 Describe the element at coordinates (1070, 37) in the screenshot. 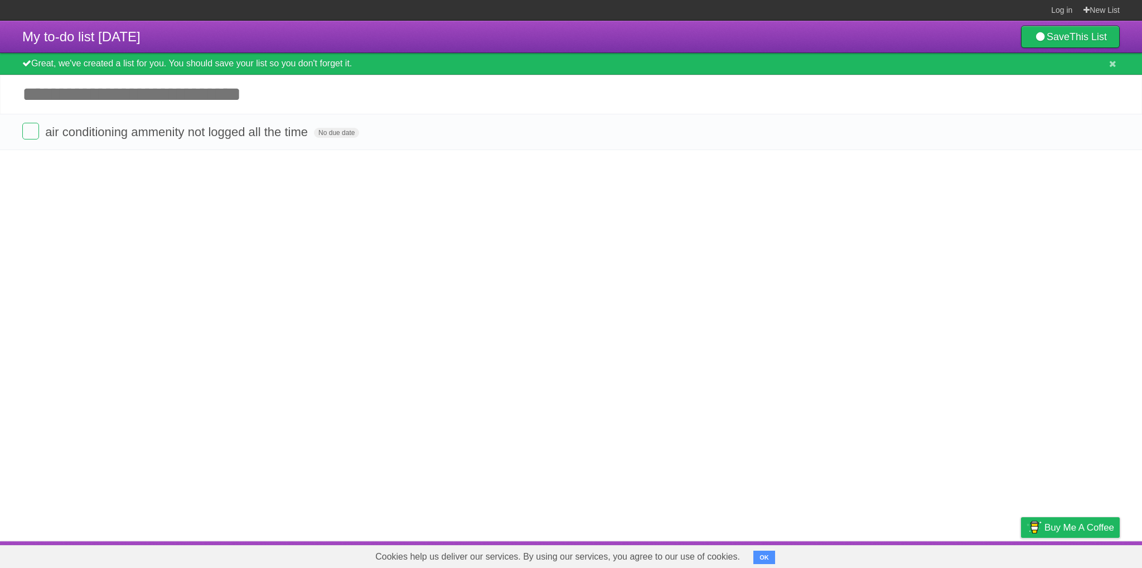

I see `a: SaveThis List` at that location.